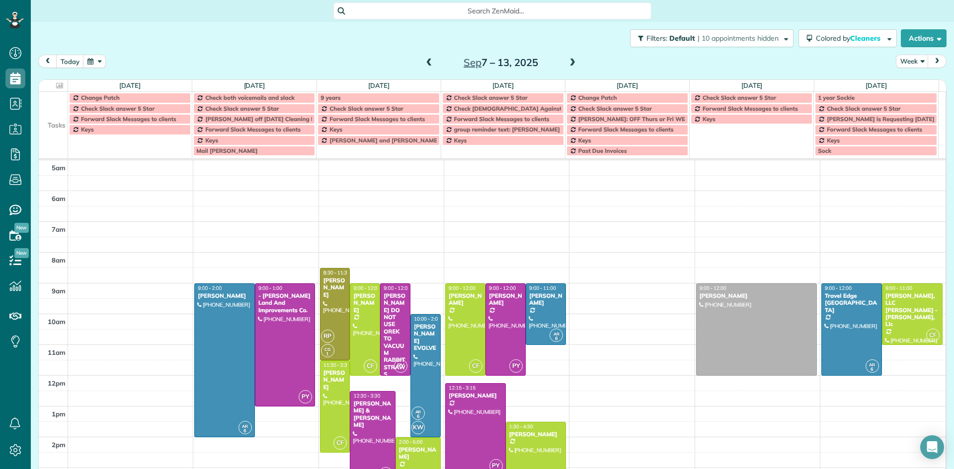 This screenshot has height=469, width=954. What do you see at coordinates (521, 427) in the screenshot?
I see `span: 1:30 - 4:30` at bounding box center [521, 427].